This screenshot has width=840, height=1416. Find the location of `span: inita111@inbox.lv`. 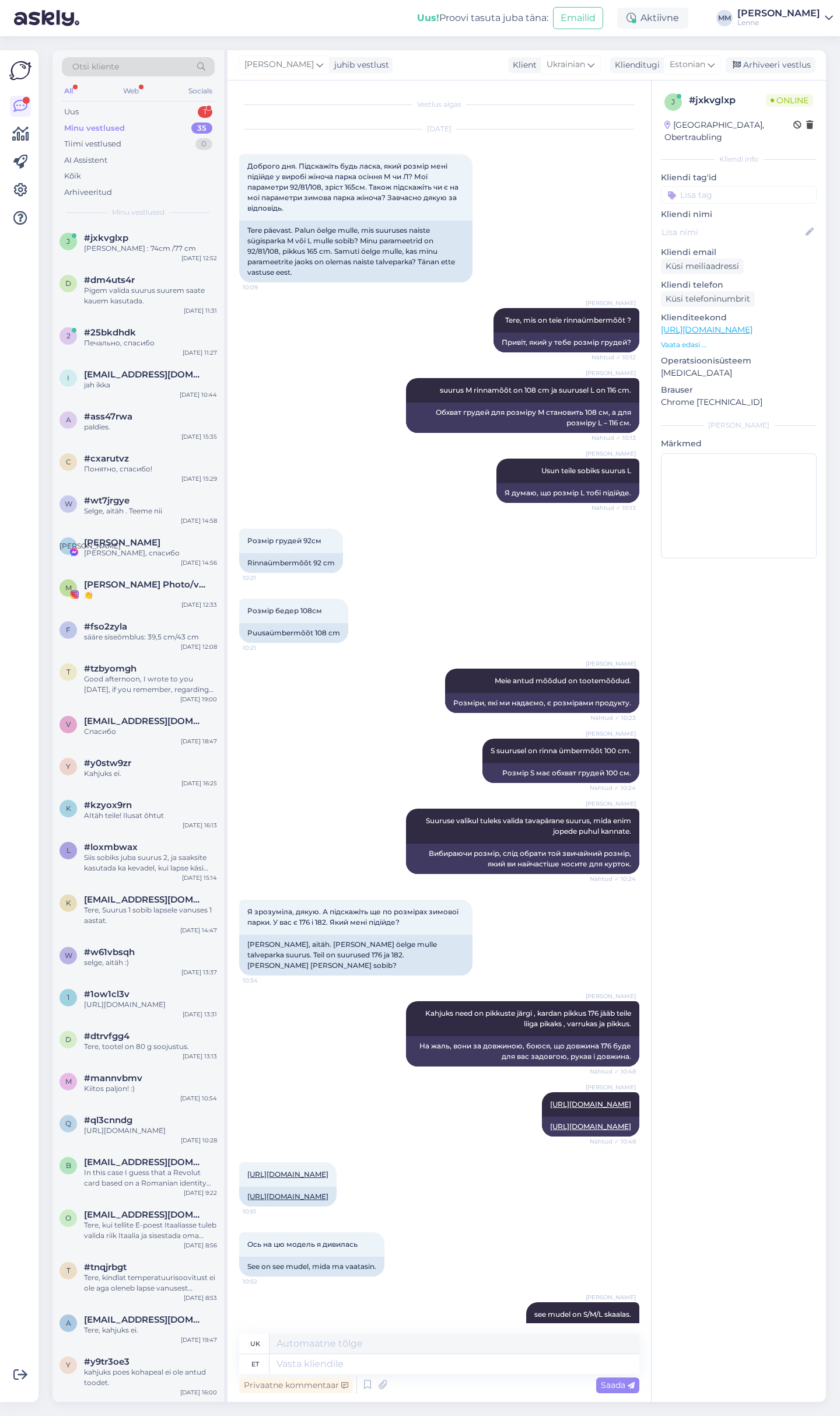

span: inita111@inbox.lv is located at coordinates (145, 375).